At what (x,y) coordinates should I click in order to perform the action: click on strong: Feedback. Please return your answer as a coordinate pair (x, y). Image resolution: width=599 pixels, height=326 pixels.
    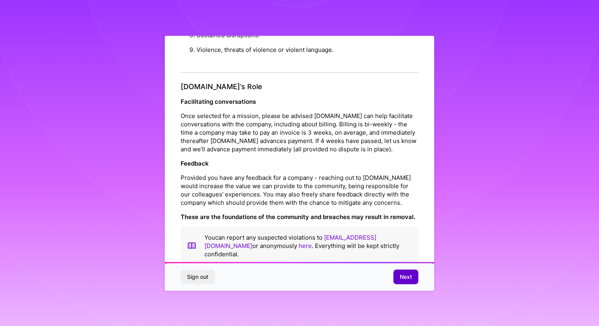
    Looking at the image, I should click on (195, 163).